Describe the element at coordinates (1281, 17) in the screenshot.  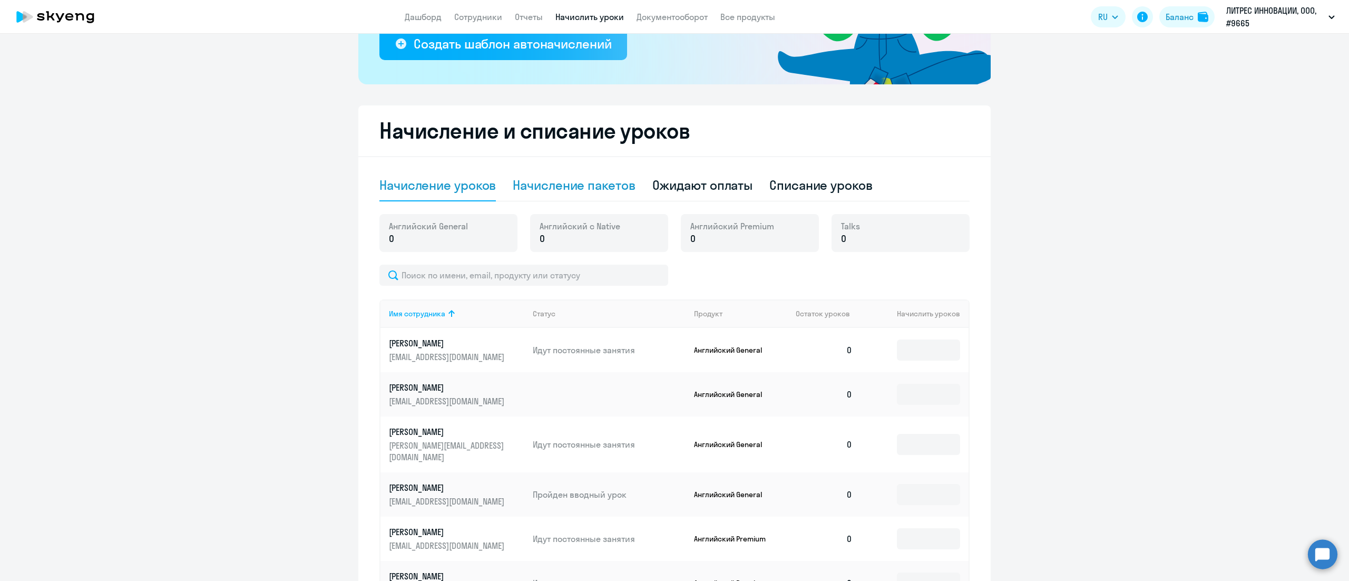
I see `button: ЛИТРЕС ИННОВАЦИИ, ООО, #9665` at that location.